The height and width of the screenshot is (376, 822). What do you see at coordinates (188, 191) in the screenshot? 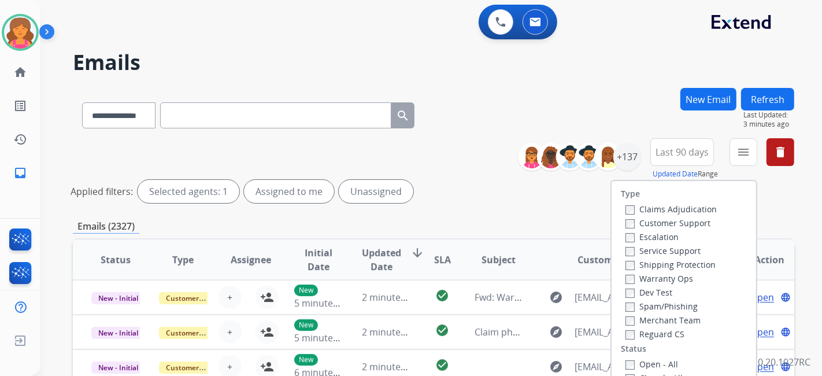
I see `div: Selected agents: 1` at bounding box center [188, 191].